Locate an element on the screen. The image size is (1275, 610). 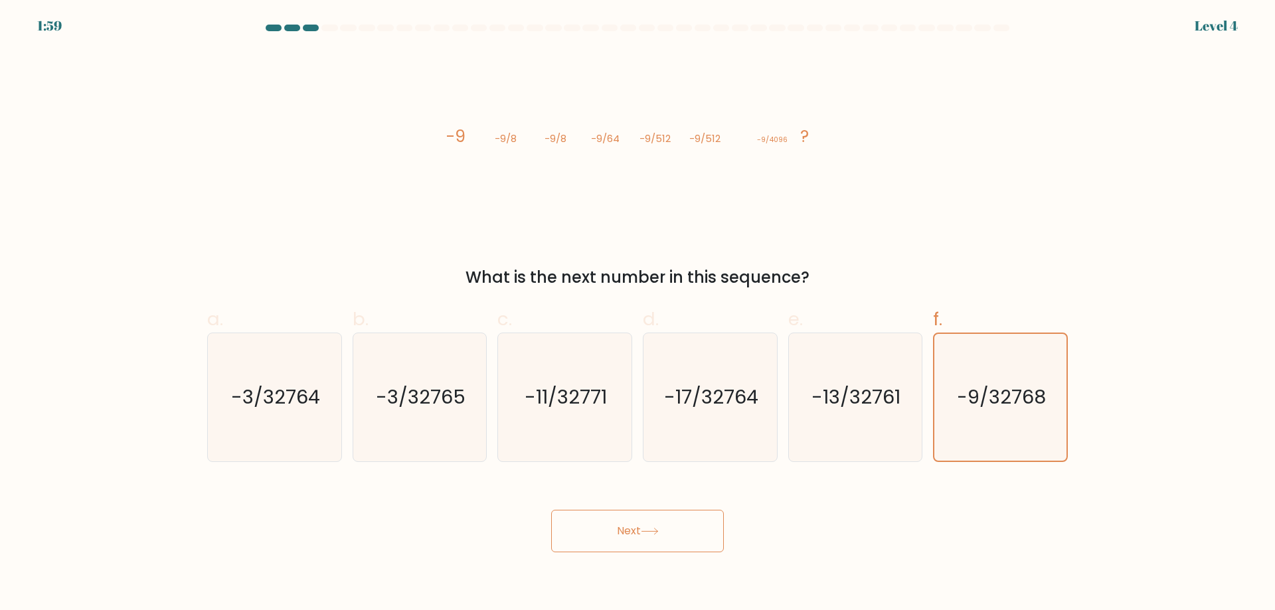
text: -9/32768 is located at coordinates (1002, 397).